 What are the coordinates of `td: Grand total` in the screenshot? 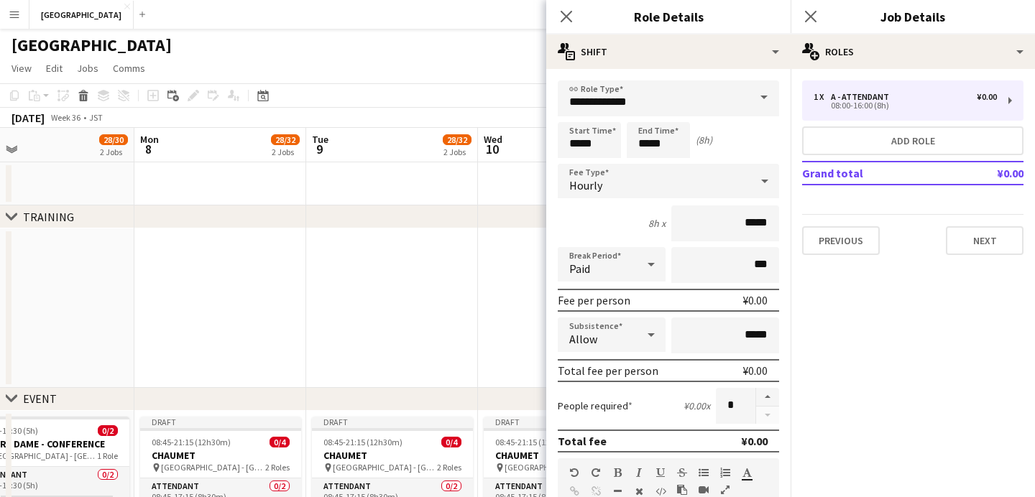 It's located at (878, 173).